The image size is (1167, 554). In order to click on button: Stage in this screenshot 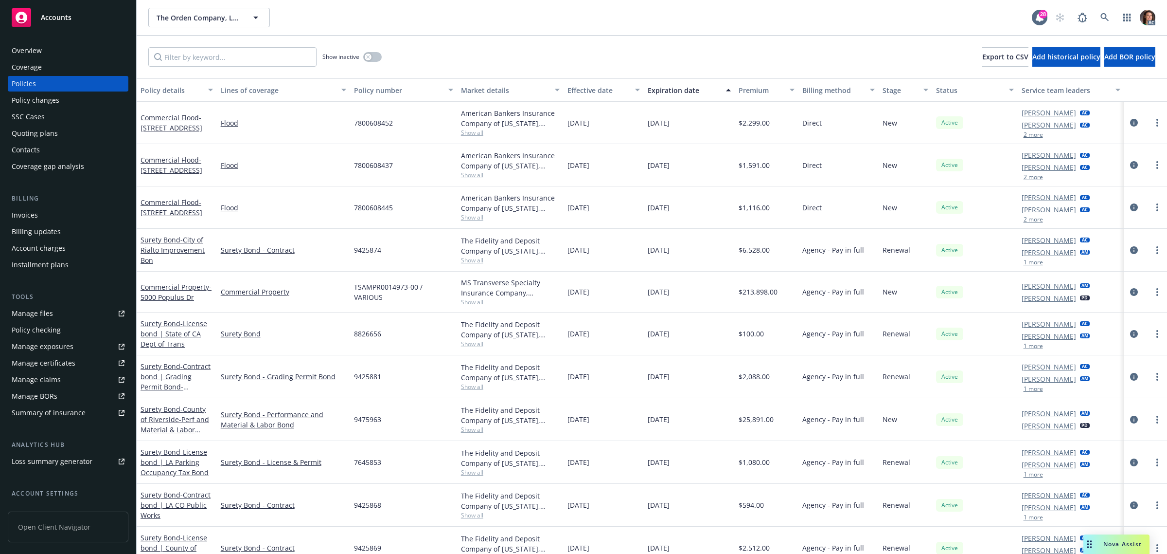, I will do `click(906, 90)`.